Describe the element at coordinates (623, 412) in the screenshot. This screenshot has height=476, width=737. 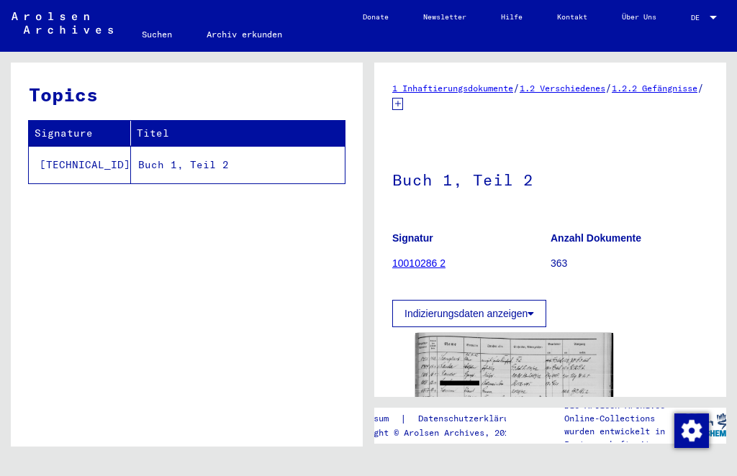
I see `p: Die Arolsen Archives Online-Collections` at that location.